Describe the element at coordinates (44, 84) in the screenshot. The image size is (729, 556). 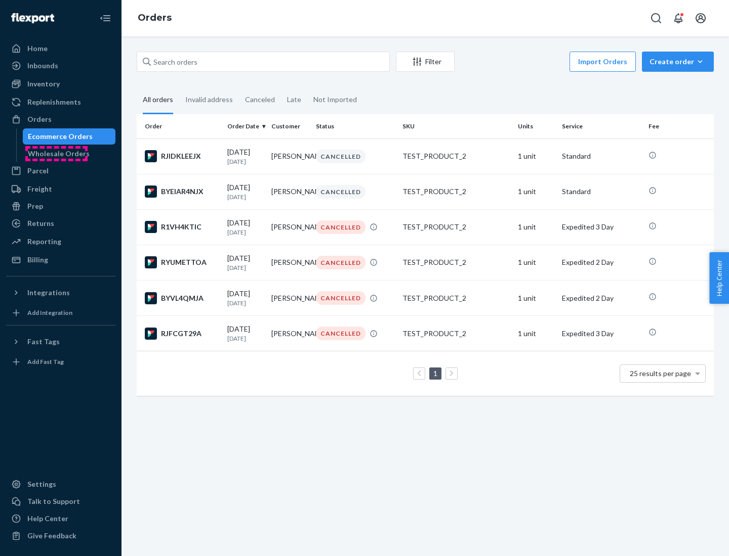
I see `div: Inventory` at that location.